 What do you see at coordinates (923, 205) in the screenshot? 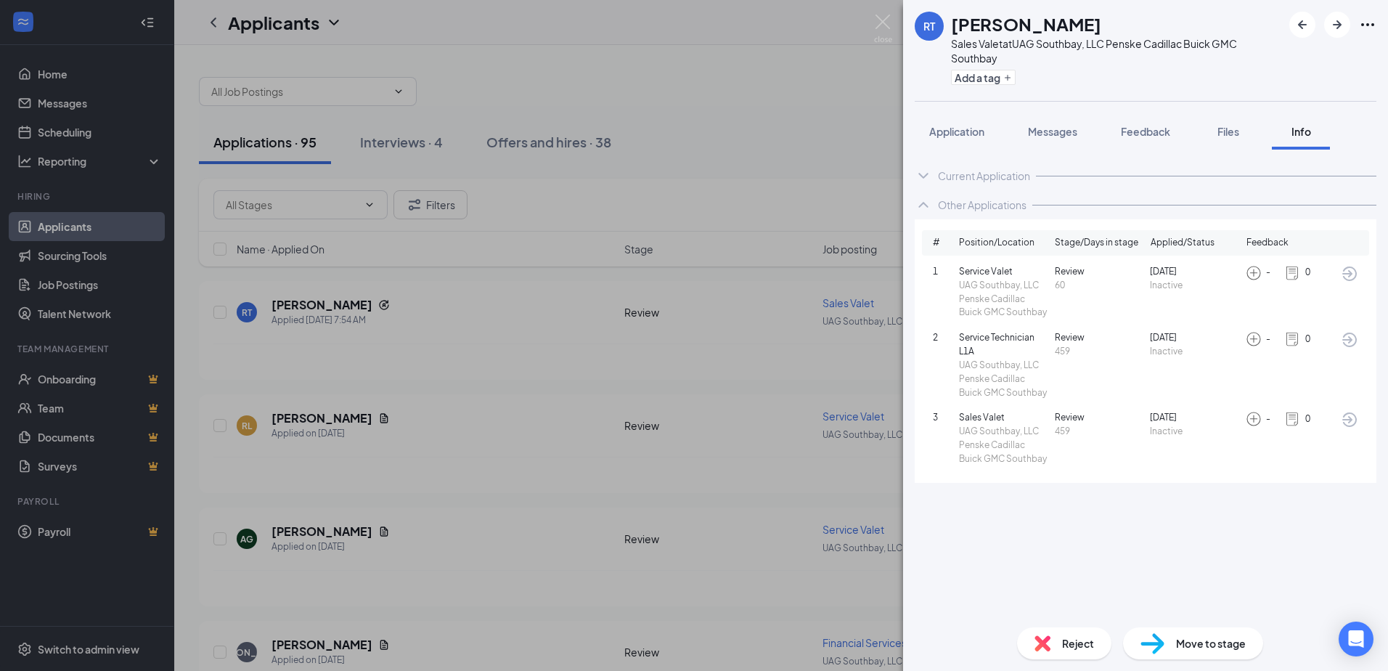
I see `svg: ChevronUp` at bounding box center [923, 205].